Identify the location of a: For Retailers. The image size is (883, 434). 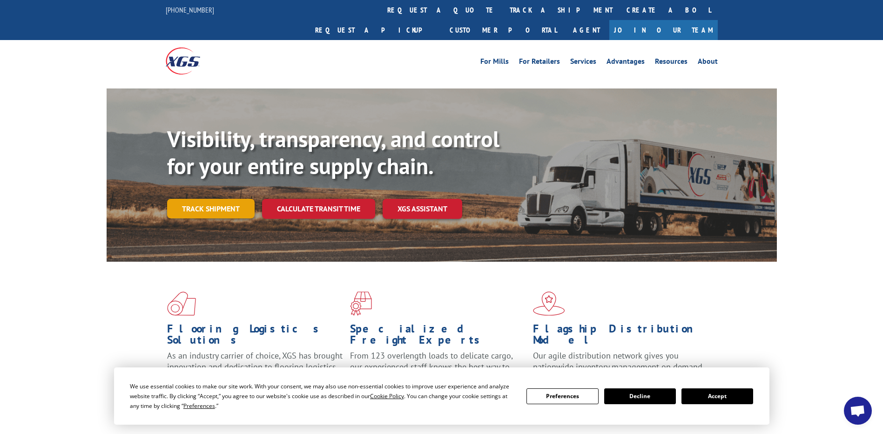
(539, 63).